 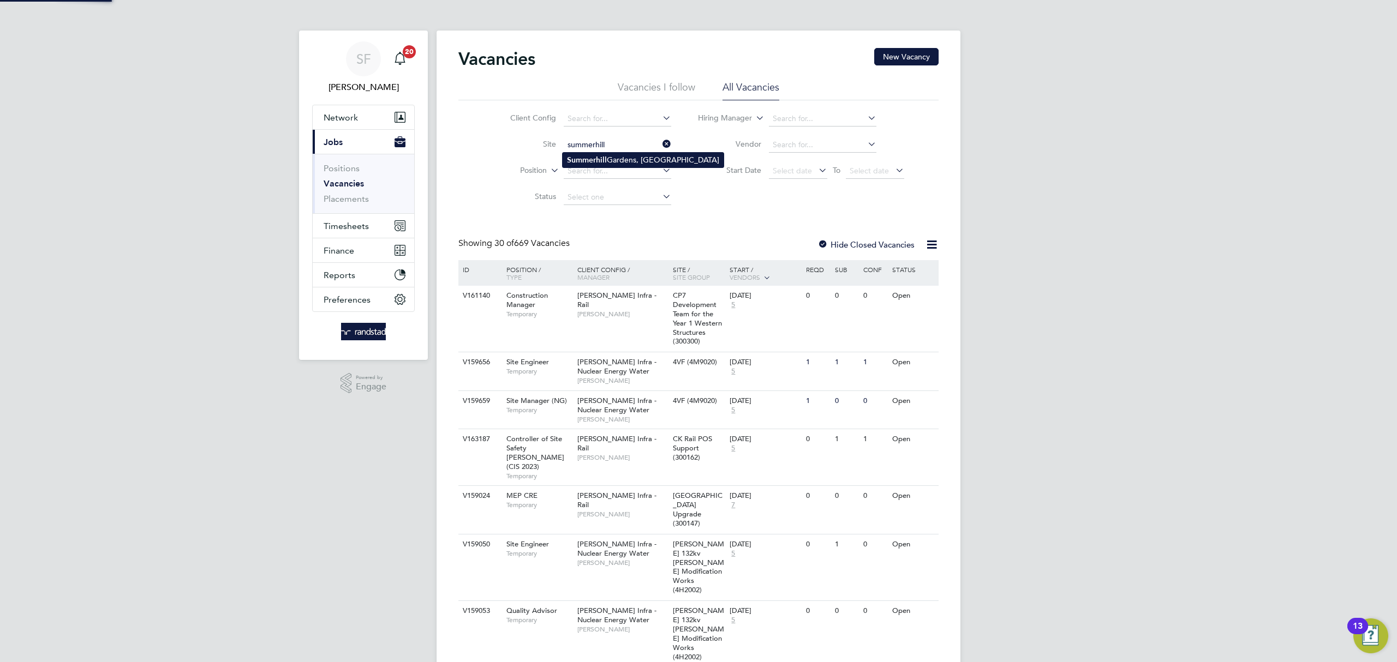 I want to click on div: Status, so click(x=913, y=270).